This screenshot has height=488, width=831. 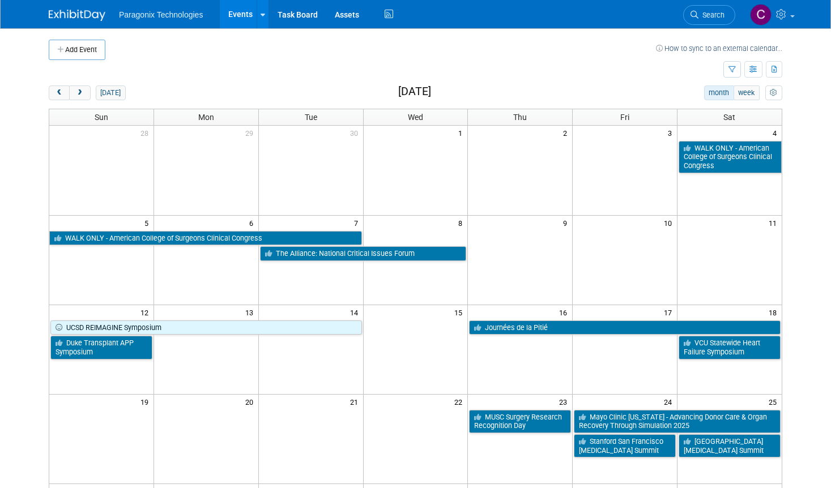 What do you see at coordinates (101, 117) in the screenshot?
I see `span: Sun` at bounding box center [101, 117].